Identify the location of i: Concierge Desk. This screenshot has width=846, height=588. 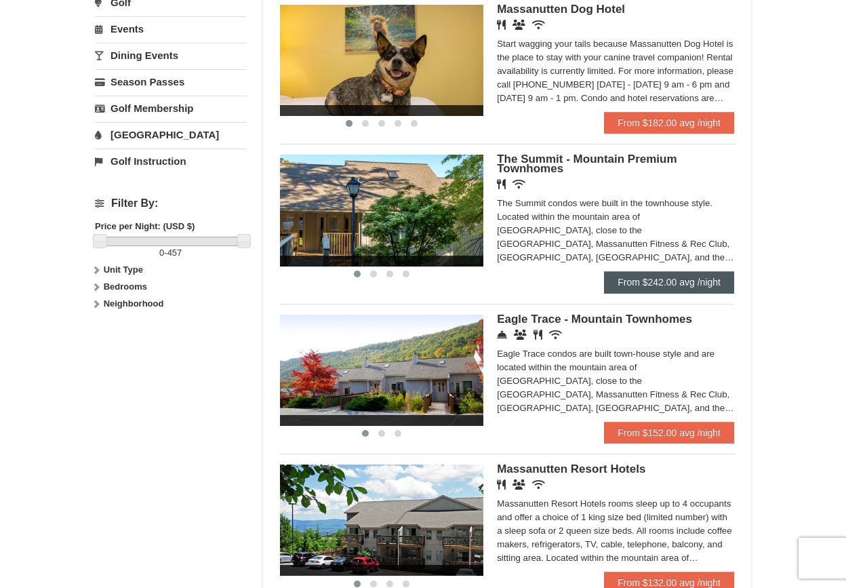
(502, 334).